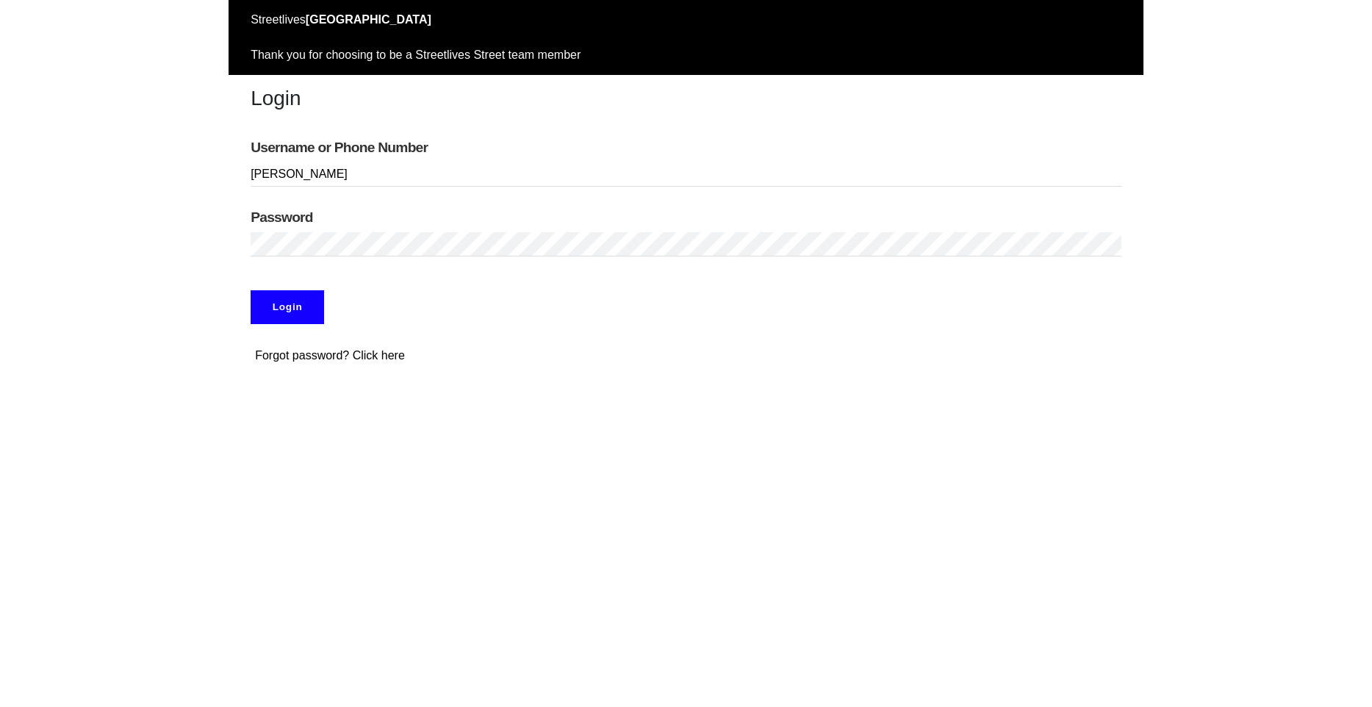 This screenshot has height=707, width=1372. What do you see at coordinates (686, 98) in the screenshot?
I see `h3: Login` at bounding box center [686, 98].